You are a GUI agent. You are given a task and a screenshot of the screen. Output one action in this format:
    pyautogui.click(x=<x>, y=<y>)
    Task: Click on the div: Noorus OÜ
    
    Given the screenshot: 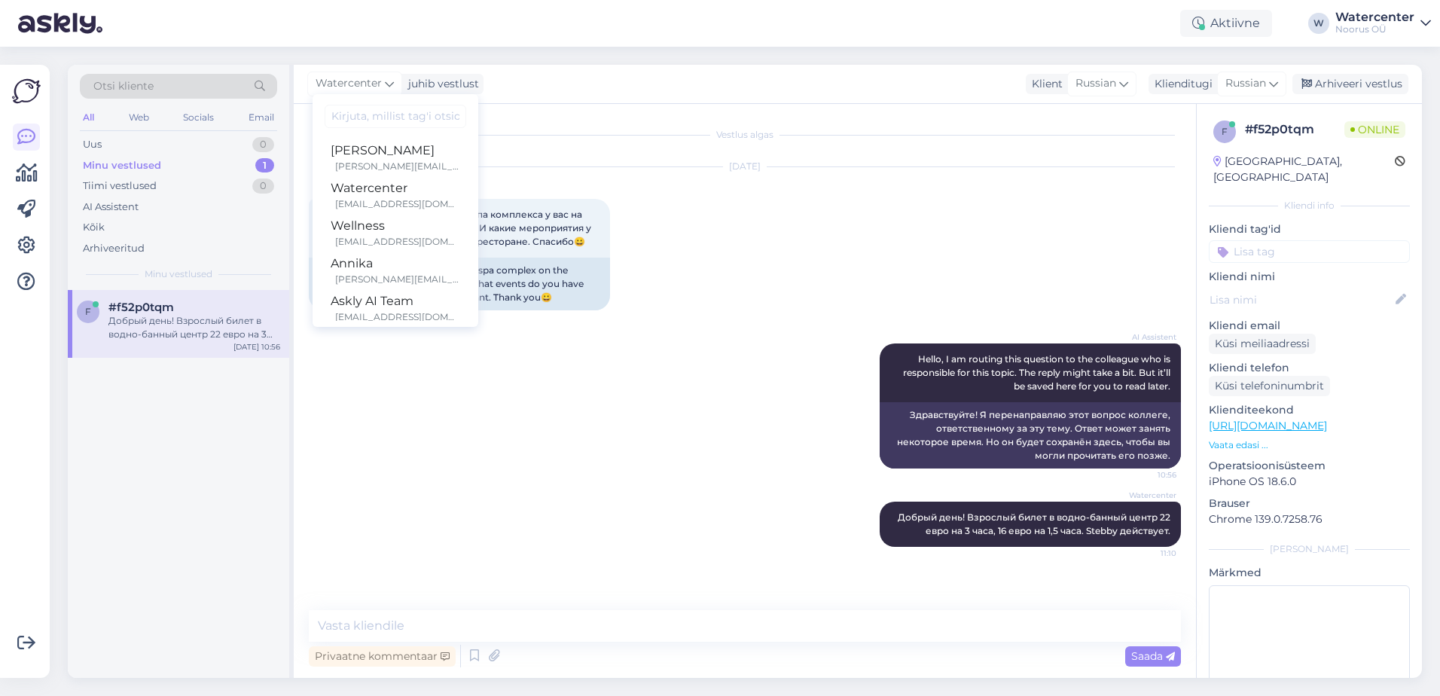 What is the action you would take?
    pyautogui.click(x=1374, y=29)
    